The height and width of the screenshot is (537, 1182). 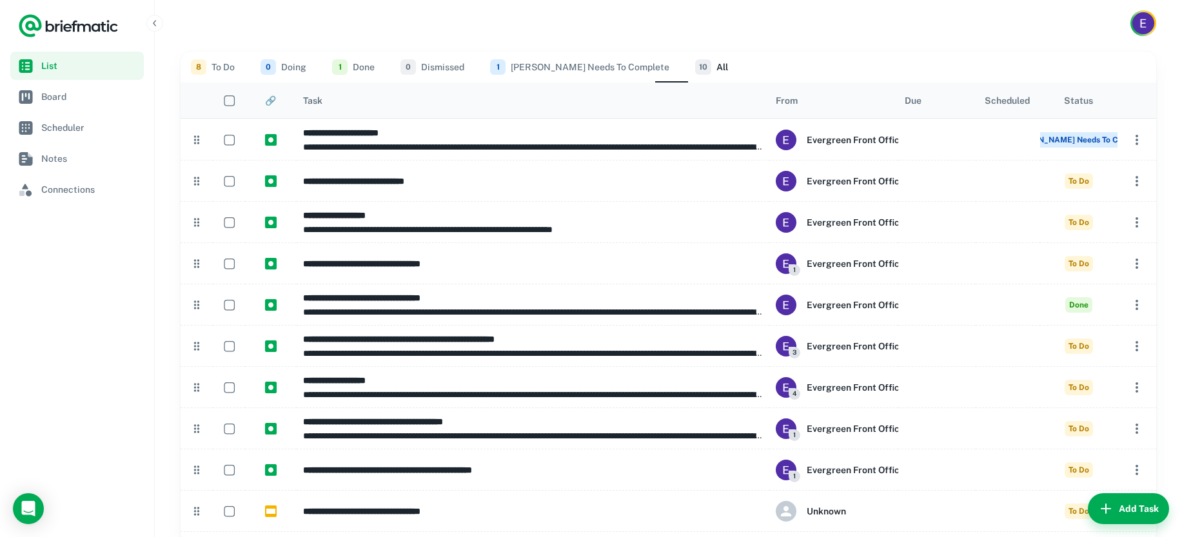 I want to click on button: To Do, so click(x=213, y=67).